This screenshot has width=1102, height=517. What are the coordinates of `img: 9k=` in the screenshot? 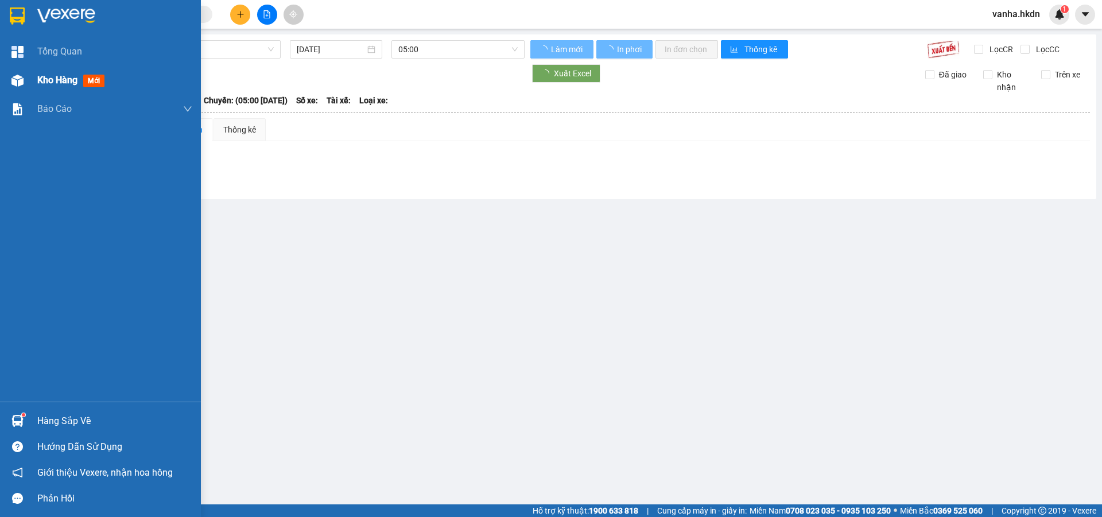 It's located at (943, 49).